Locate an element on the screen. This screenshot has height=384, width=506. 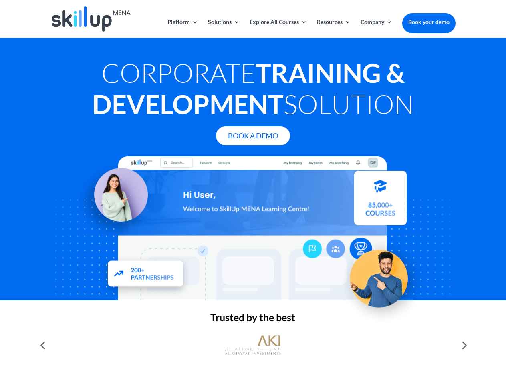
img: al khayyat investments logo is located at coordinates (253, 346).